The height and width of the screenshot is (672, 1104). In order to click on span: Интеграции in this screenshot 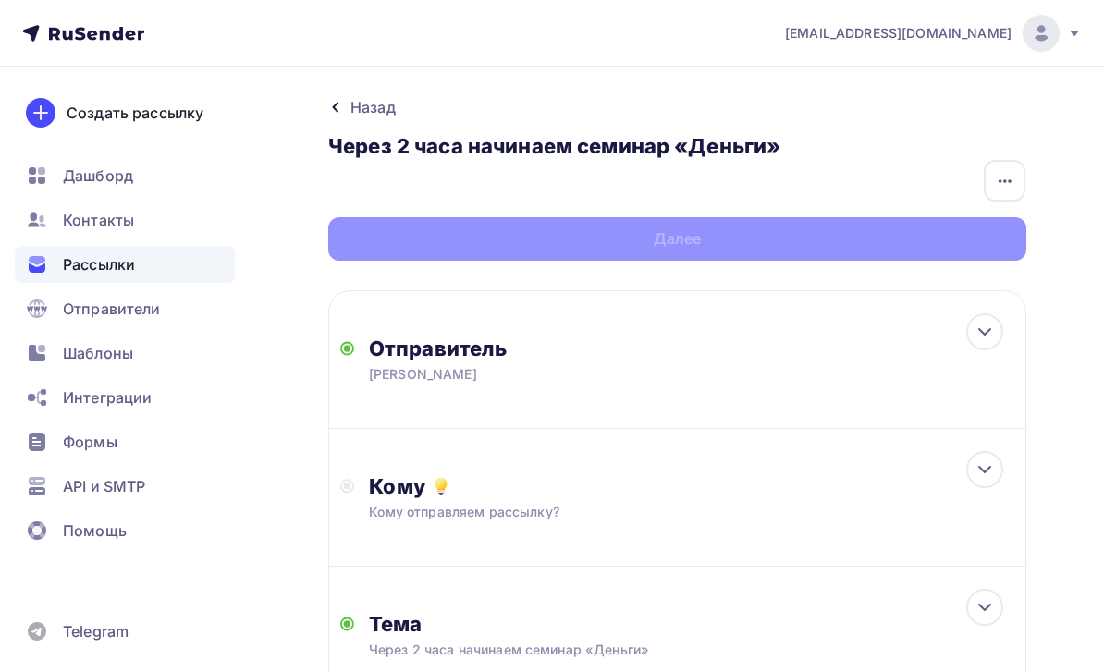, I will do `click(107, 398)`.